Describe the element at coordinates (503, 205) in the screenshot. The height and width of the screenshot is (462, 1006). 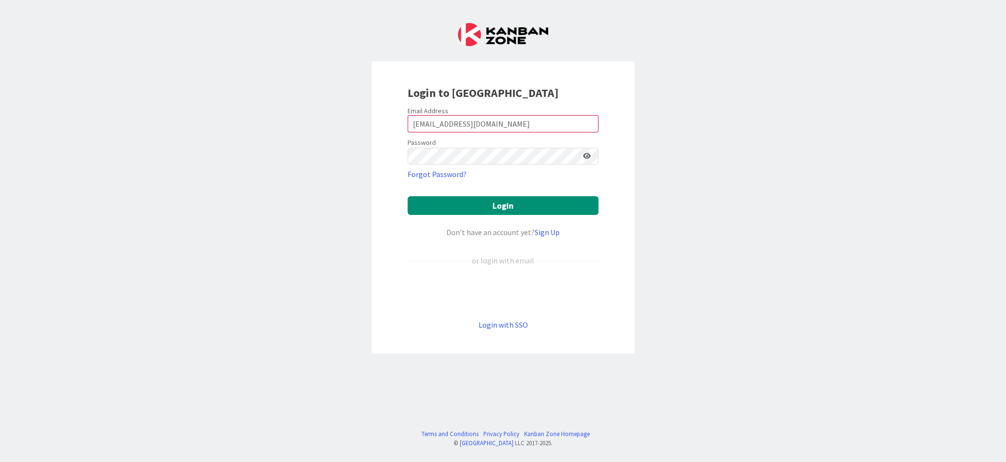
I see `button: Login` at that location.